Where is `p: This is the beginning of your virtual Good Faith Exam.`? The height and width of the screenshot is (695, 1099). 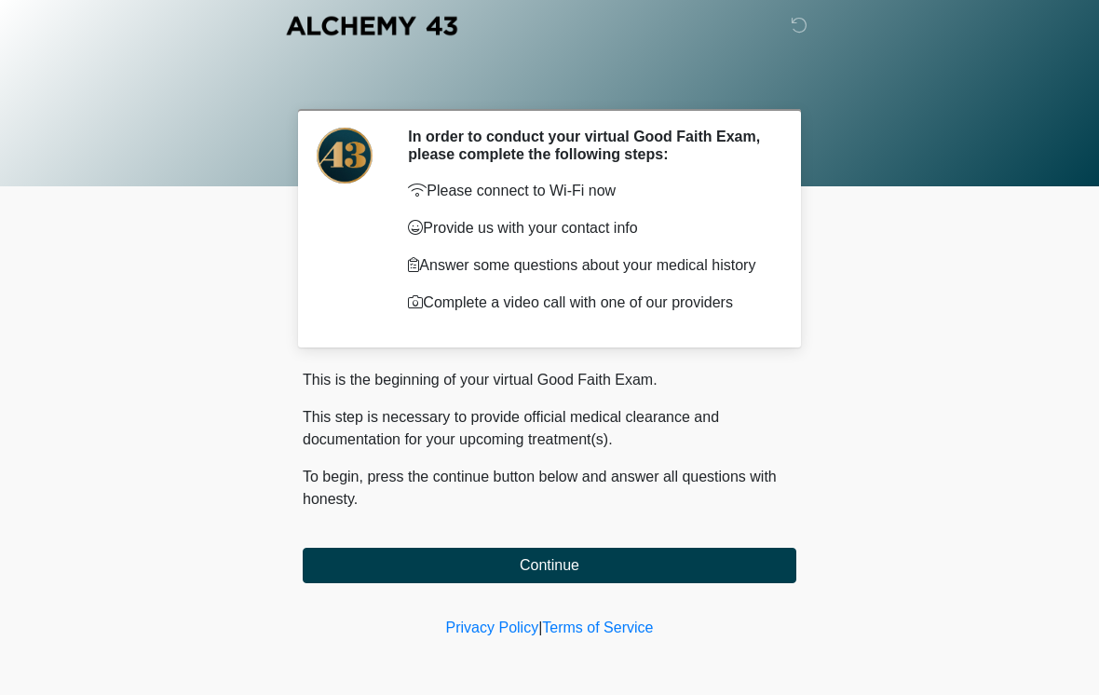 p: This is the beginning of your virtual Good Faith Exam. is located at coordinates (550, 380).